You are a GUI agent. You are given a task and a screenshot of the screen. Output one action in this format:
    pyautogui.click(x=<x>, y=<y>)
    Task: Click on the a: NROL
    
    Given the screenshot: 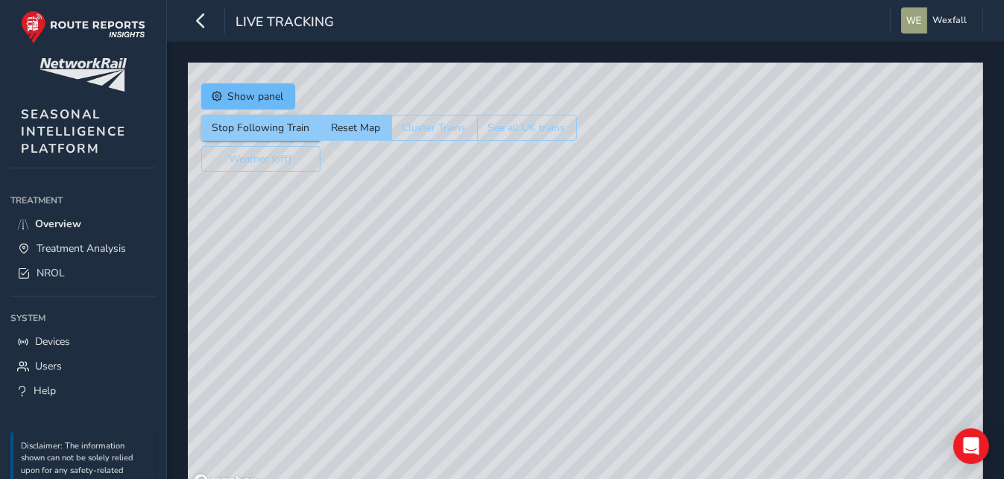 What is the action you would take?
    pyautogui.click(x=83, y=273)
    